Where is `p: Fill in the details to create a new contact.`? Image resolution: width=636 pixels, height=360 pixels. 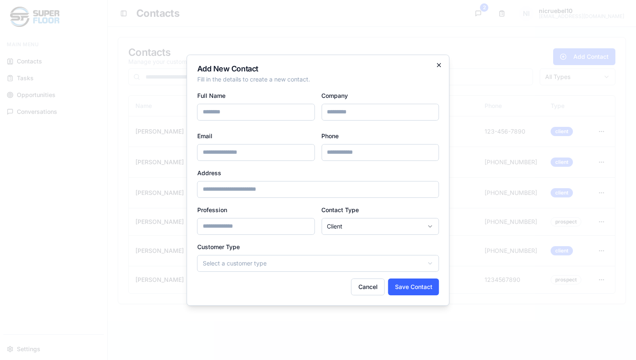 p: Fill in the details to create a new contact. is located at coordinates (318, 79).